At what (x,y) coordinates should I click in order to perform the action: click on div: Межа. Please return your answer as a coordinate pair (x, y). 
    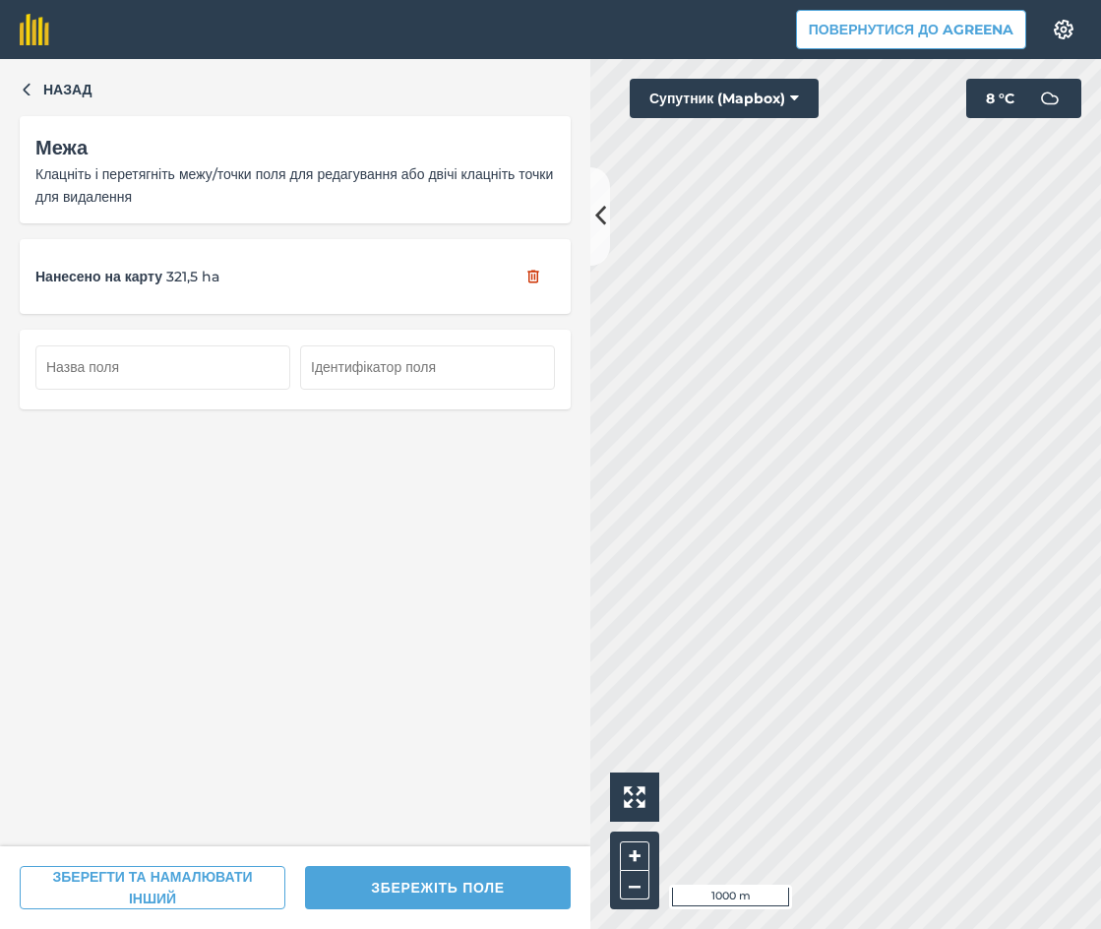
    Looking at the image, I should click on (295, 148).